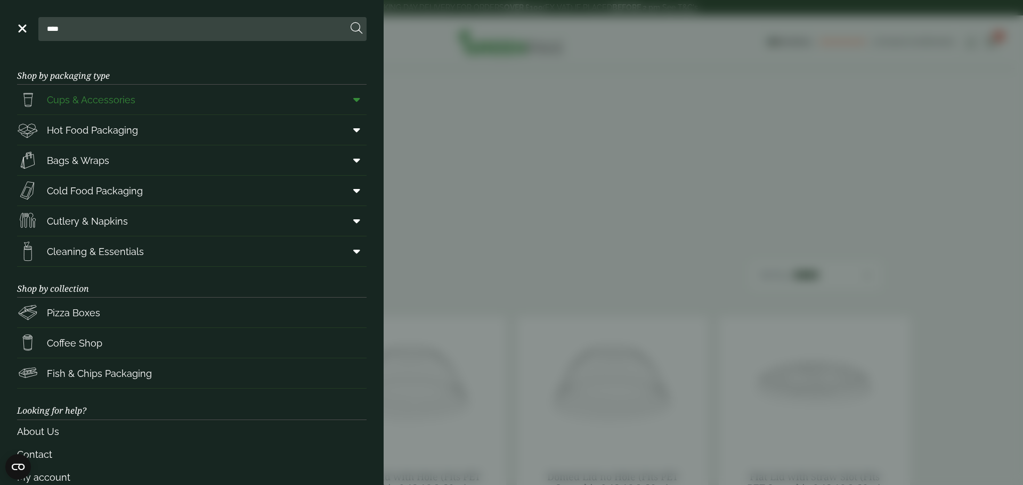 This screenshot has width=1023, height=485. What do you see at coordinates (95, 191) in the screenshot?
I see `span: Cold Food Packaging` at bounding box center [95, 191].